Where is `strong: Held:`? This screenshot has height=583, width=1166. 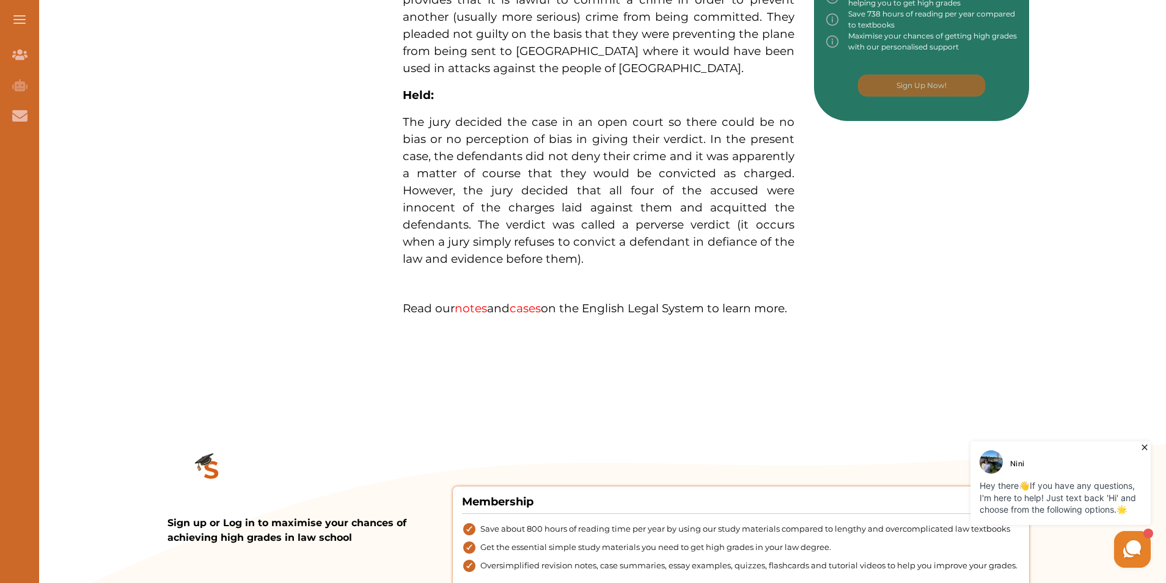
strong: Held: is located at coordinates (418, 95).